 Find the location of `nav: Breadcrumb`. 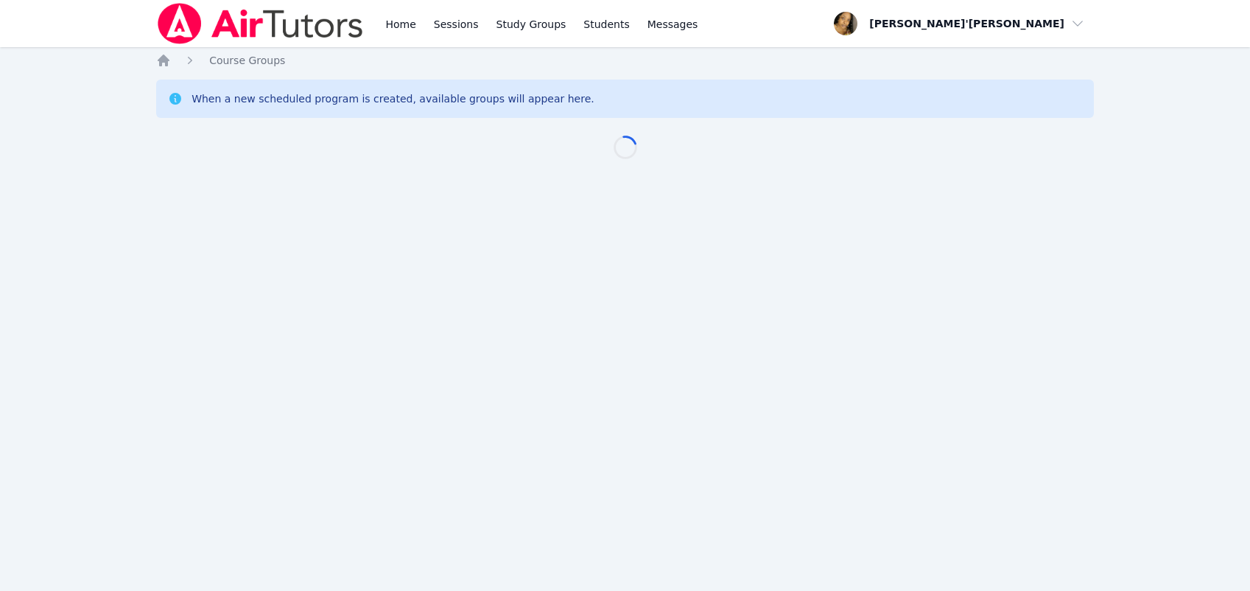

nav: Breadcrumb is located at coordinates (625, 60).